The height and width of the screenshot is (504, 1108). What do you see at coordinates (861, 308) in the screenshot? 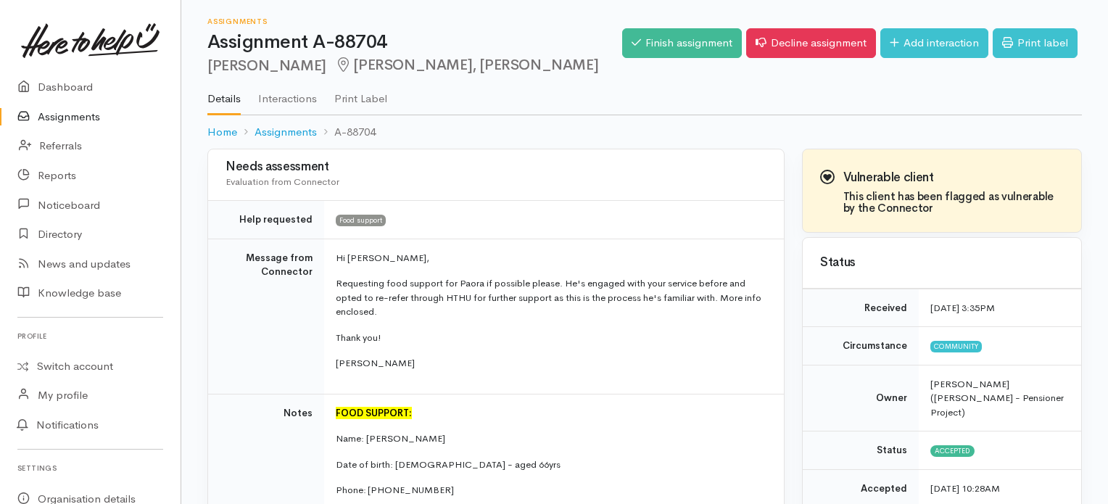
I see `td: Received` at bounding box center [861, 308].